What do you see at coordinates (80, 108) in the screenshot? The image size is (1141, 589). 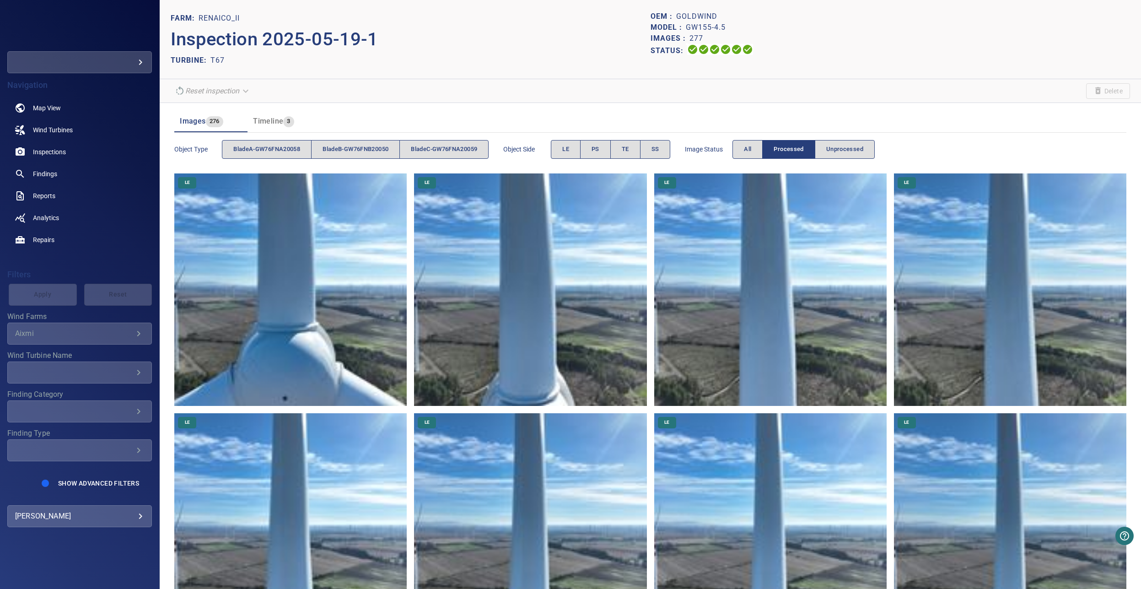 I see `a: map noActive` at bounding box center [80, 108].